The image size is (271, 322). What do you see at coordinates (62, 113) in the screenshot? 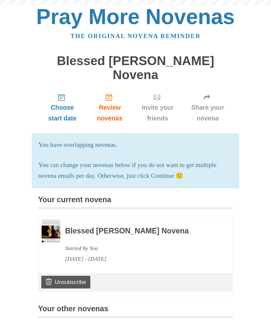
I see `span: Choose start date` at bounding box center [62, 113].